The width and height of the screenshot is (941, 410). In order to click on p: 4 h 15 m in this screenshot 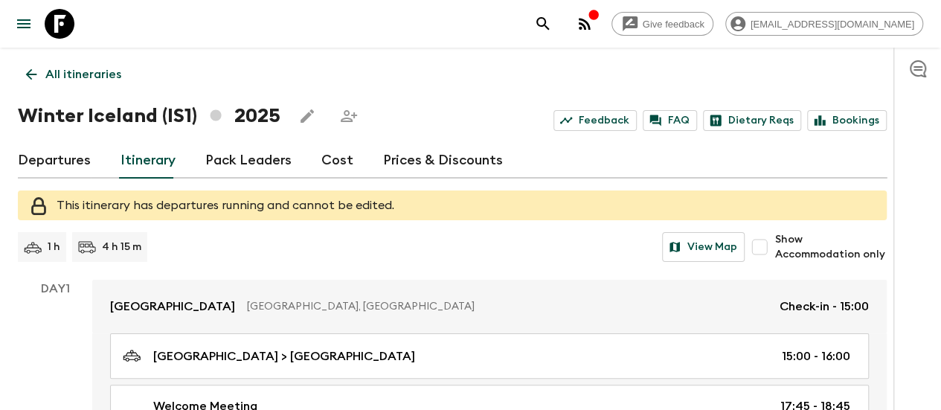, I will do `click(121, 247)`.